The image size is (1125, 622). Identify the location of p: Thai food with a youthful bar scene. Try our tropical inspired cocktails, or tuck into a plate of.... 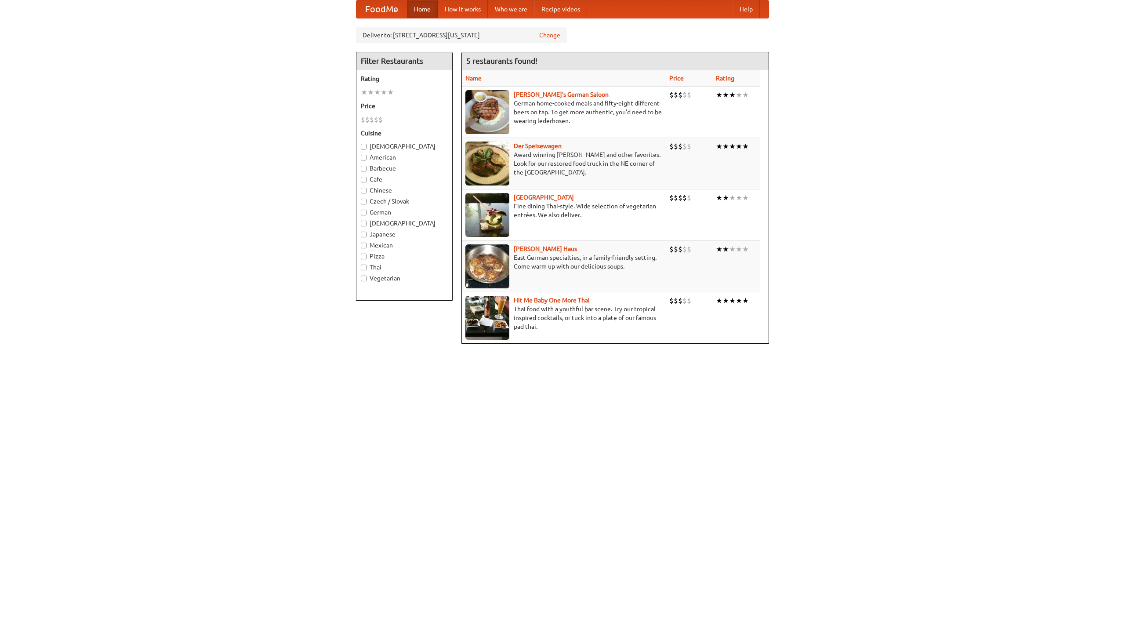
(564, 318).